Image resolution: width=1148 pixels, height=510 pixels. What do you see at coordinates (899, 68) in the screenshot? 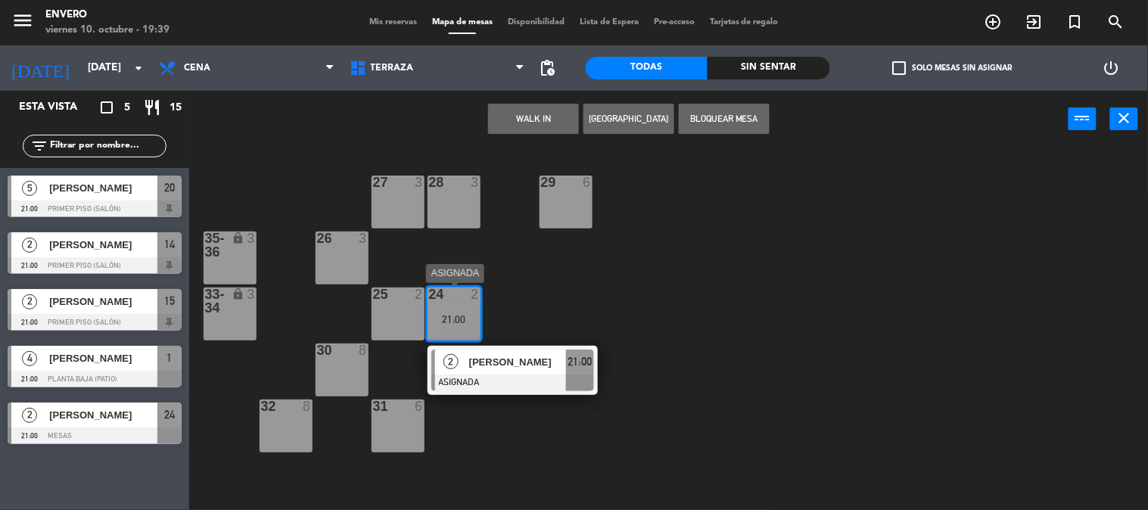
I see `span: check_box_outline_blank` at bounding box center [899, 68].